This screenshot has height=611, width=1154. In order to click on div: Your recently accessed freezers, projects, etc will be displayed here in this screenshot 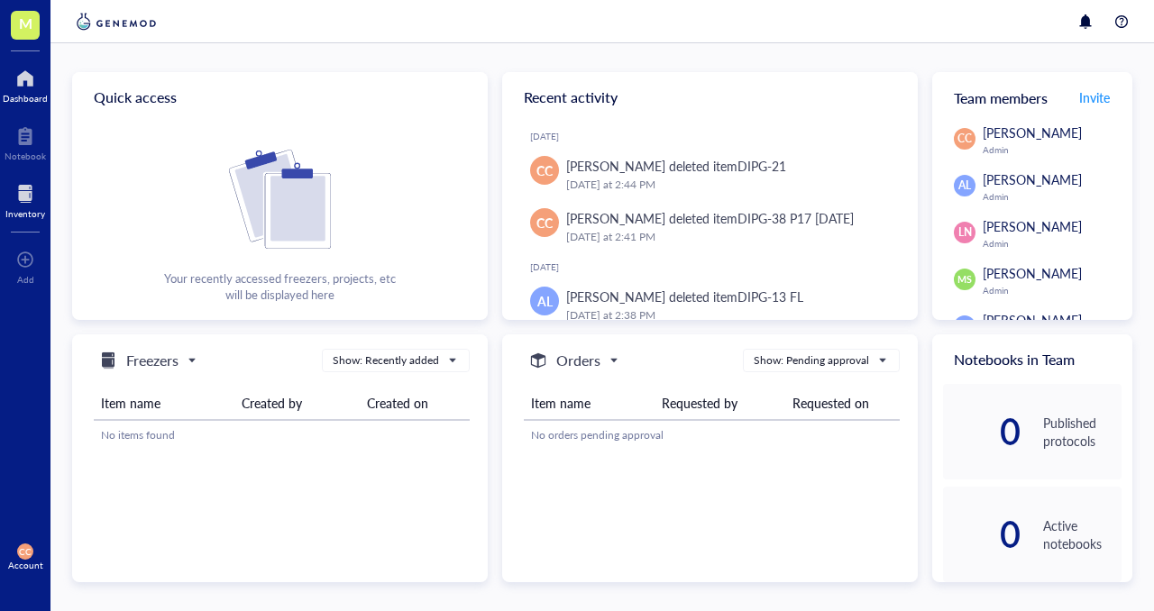, I will do `click(279, 287)`.